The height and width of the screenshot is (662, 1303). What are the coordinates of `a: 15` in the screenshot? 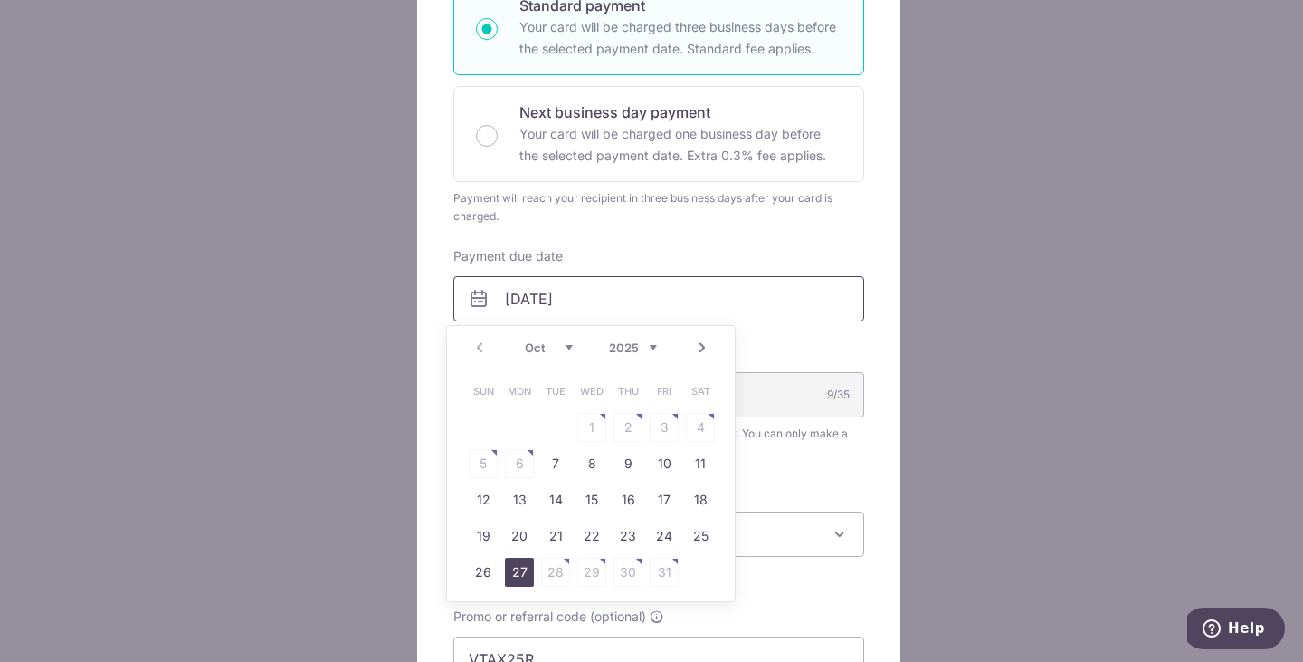 It's located at (592, 500).